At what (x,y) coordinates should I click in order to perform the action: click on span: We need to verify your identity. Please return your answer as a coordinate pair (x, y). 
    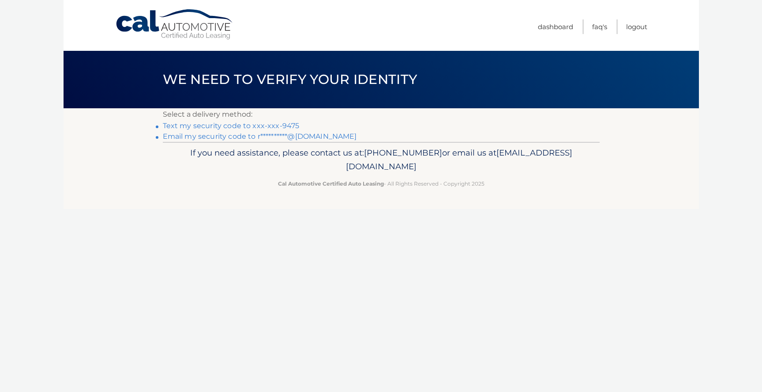
    Looking at the image, I should click on (290, 79).